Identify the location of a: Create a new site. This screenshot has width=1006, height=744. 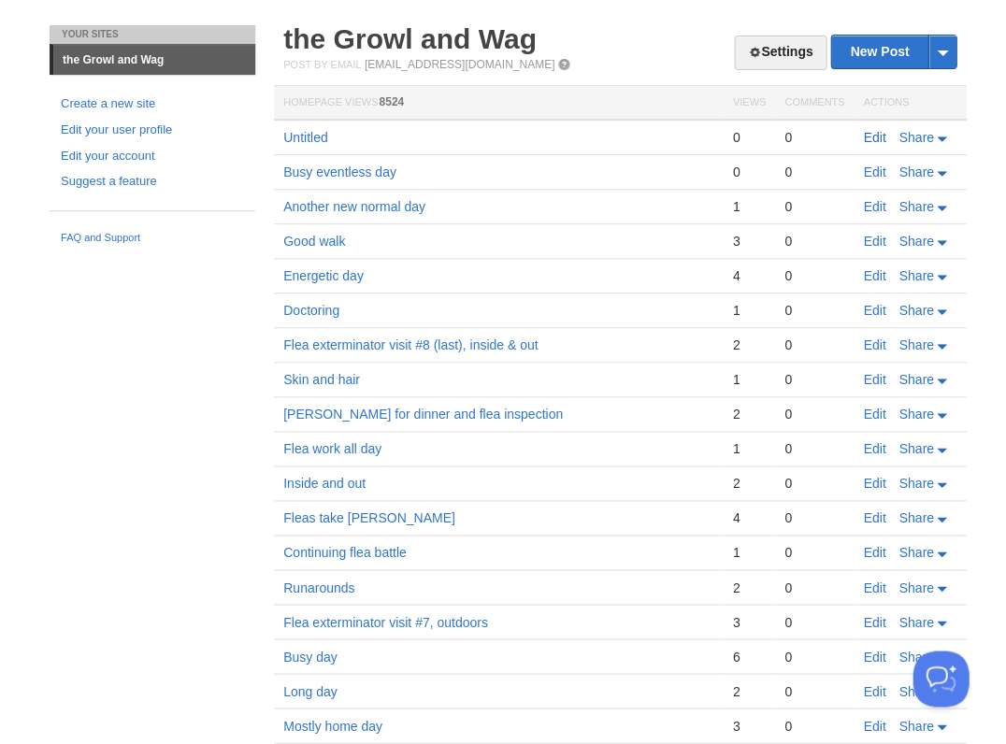
(152, 104).